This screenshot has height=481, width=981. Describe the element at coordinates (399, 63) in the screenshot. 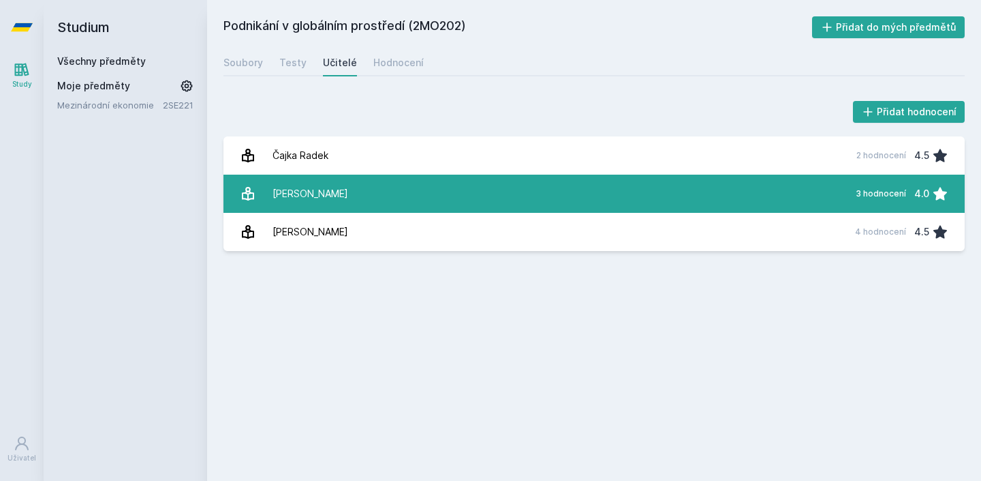

I see `div: Hodnocení` at that location.